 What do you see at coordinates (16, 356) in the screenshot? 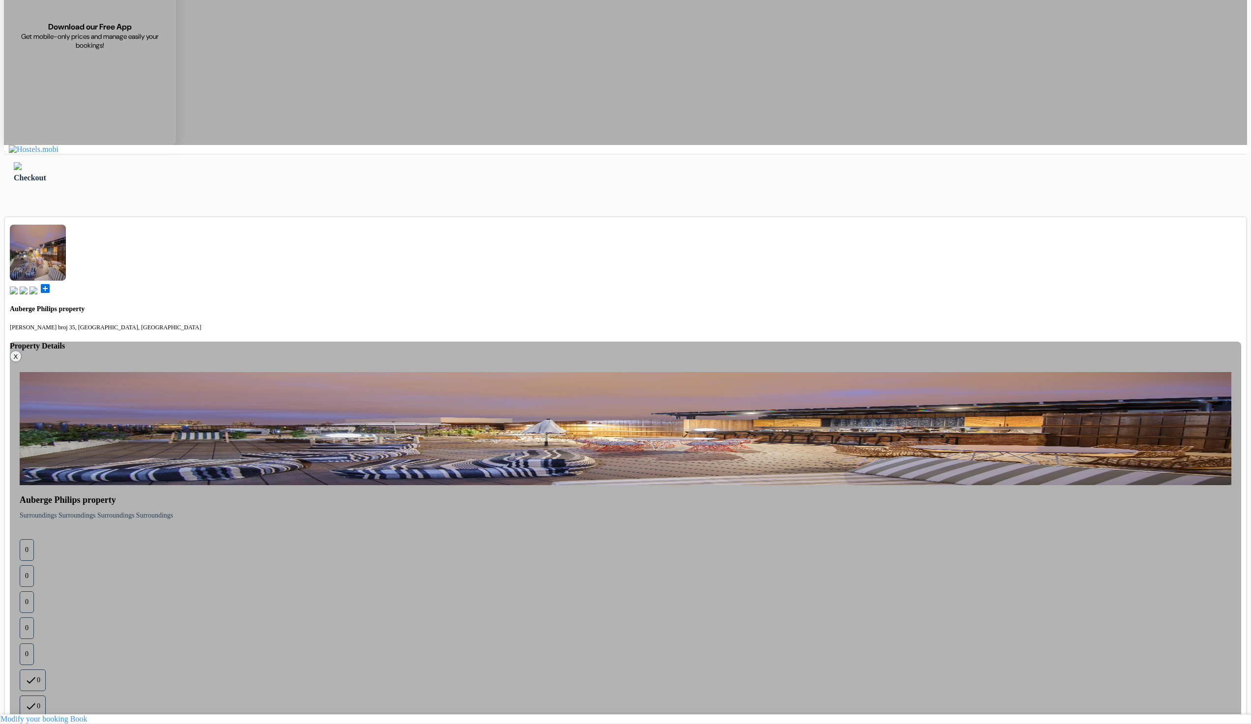
I see `button: X` at bounding box center [16, 356].